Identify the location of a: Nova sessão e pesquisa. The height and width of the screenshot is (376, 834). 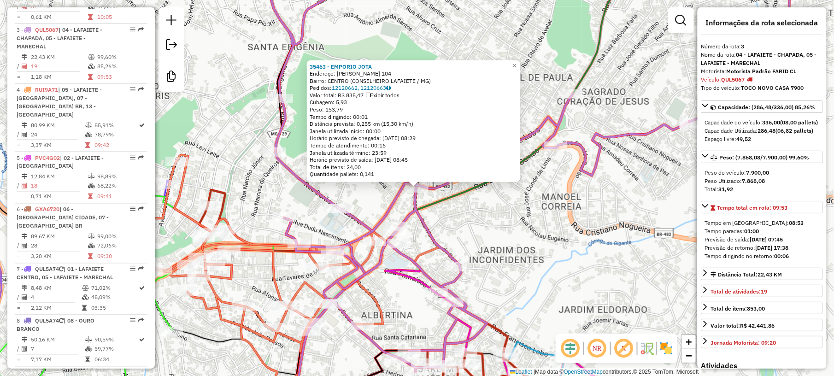
(171, 21).